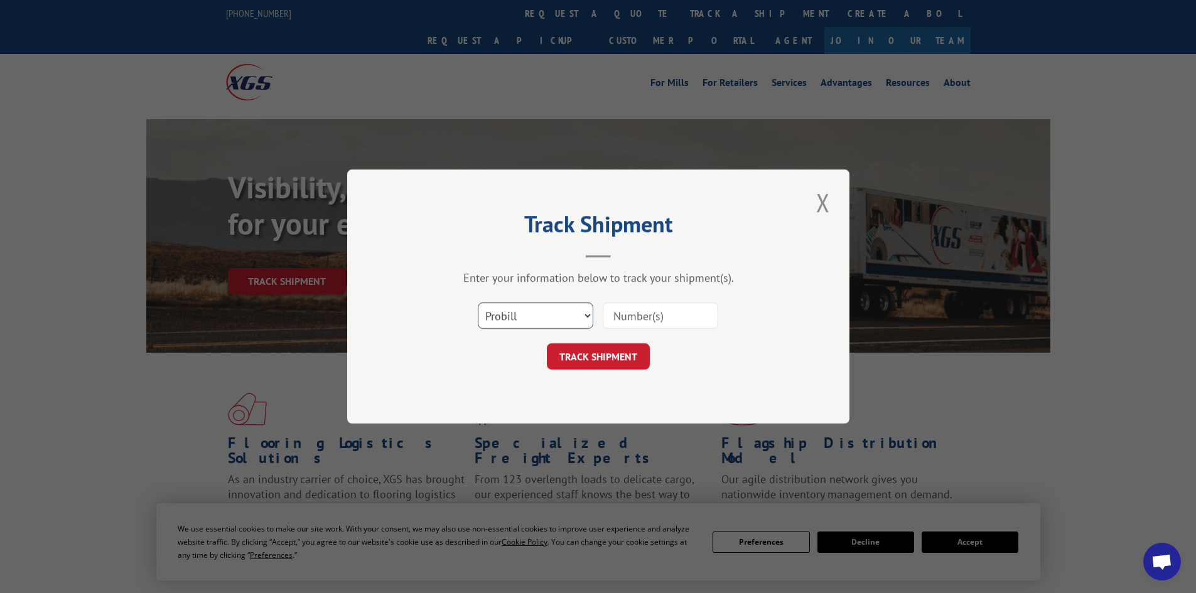 The height and width of the screenshot is (593, 1196). What do you see at coordinates (598, 277) in the screenshot?
I see `div: Enter your information below to track your shipment(s).` at bounding box center [598, 277].